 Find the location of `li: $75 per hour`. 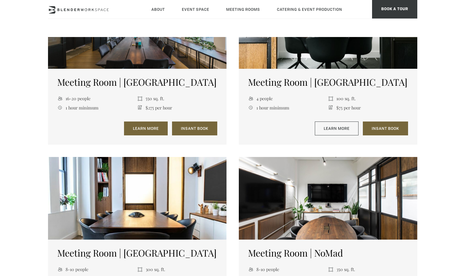

li: $75 per hour is located at coordinates (368, 107).